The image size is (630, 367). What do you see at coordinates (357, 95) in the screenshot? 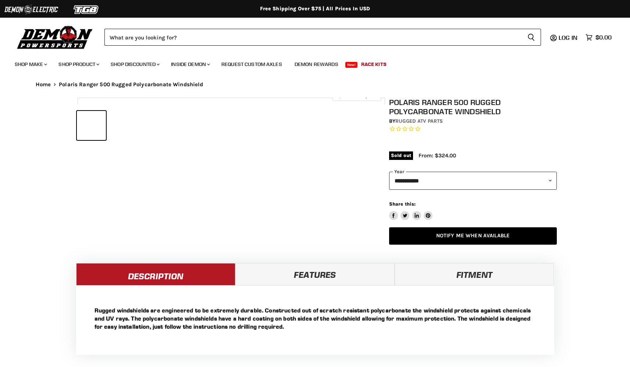
I see `span: Click to expand` at bounding box center [357, 95].